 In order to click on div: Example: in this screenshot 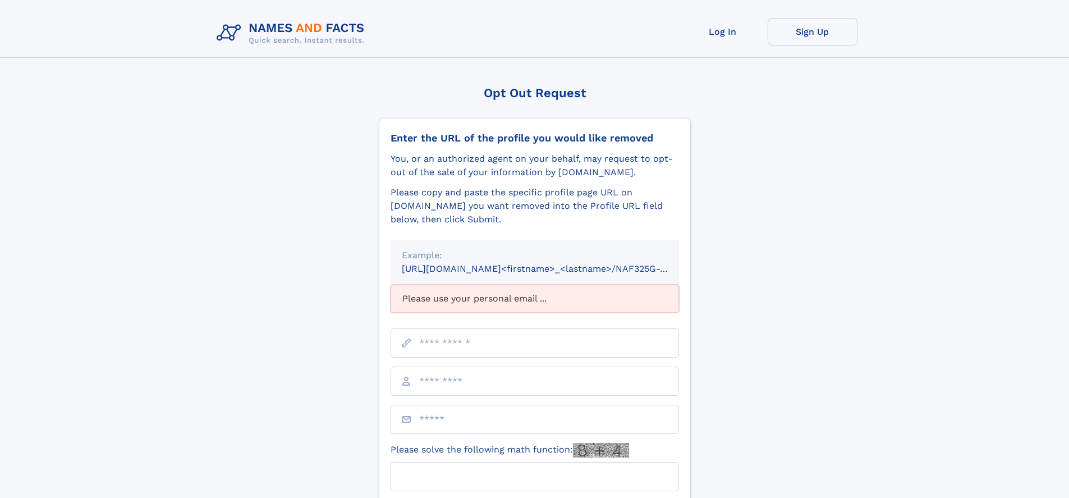, I will do `click(535, 255)`.